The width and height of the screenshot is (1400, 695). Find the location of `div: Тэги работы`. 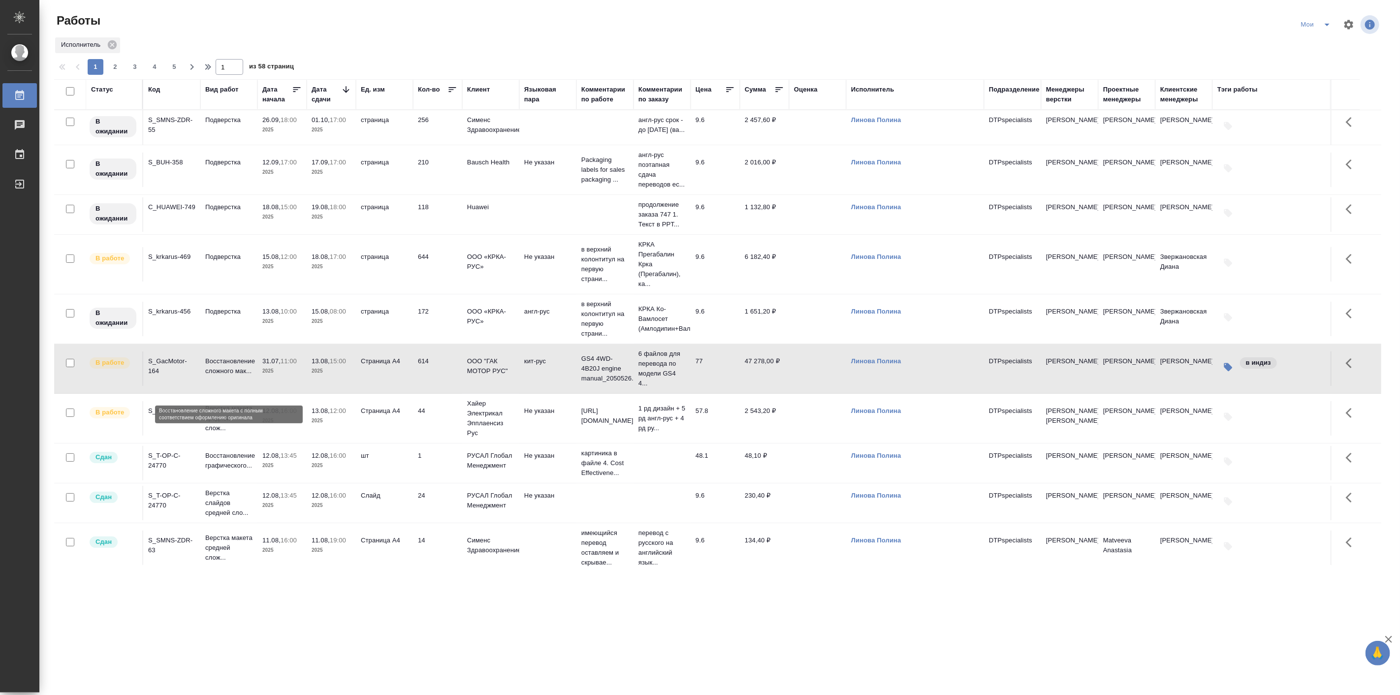

div: Тэги работы is located at coordinates (1237, 90).